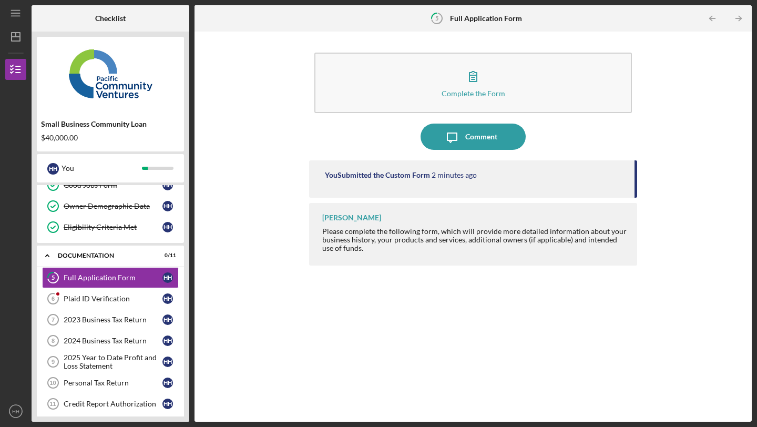  What do you see at coordinates (53, 362) in the screenshot?
I see `tspan: 9` at bounding box center [53, 362].